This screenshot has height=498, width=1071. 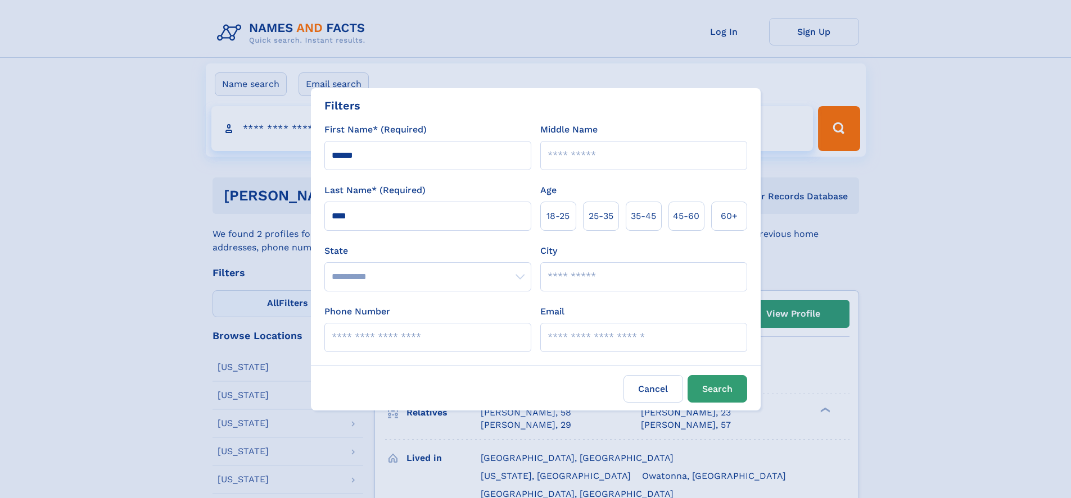 I want to click on span: 45‑60, so click(x=686, y=216).